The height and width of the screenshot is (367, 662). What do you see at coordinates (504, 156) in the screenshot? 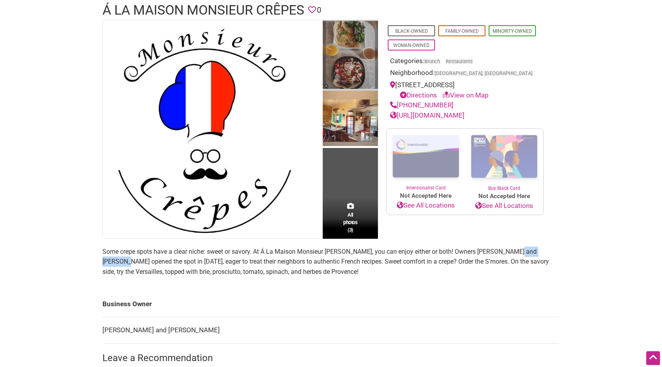
I see `img: Buy Black Card` at bounding box center [504, 156].